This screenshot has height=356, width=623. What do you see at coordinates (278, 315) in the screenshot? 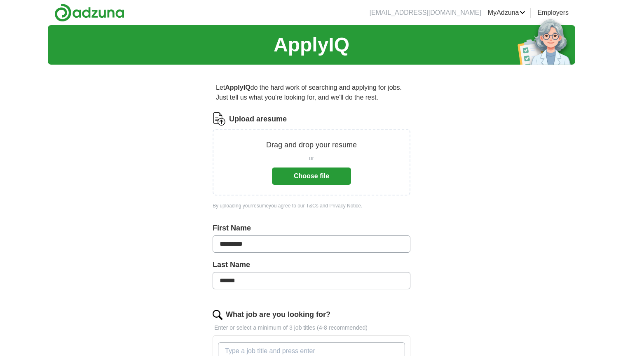
I see `label: What job are you looking for?` at bounding box center [278, 315].